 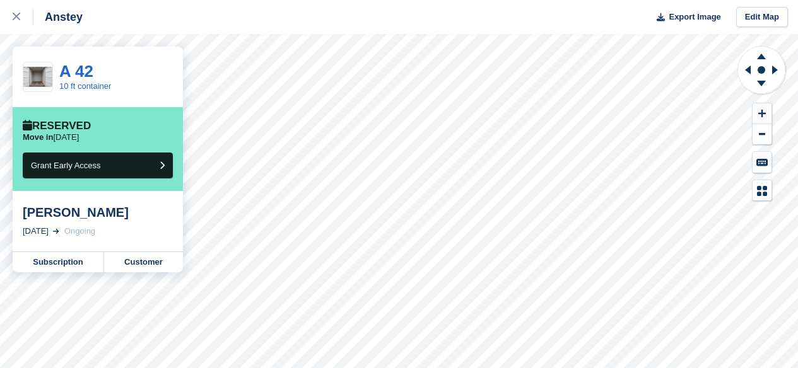 I want to click on span: Grant Early Access, so click(x=66, y=165).